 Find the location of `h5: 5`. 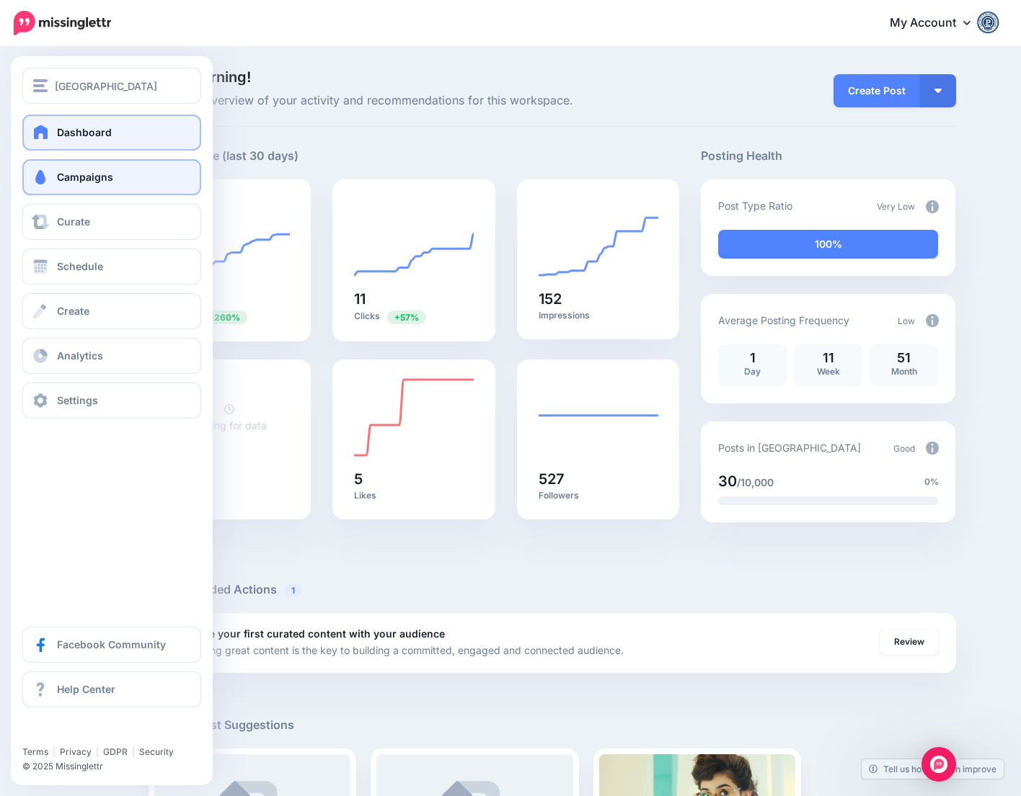

h5: 5 is located at coordinates (414, 479).